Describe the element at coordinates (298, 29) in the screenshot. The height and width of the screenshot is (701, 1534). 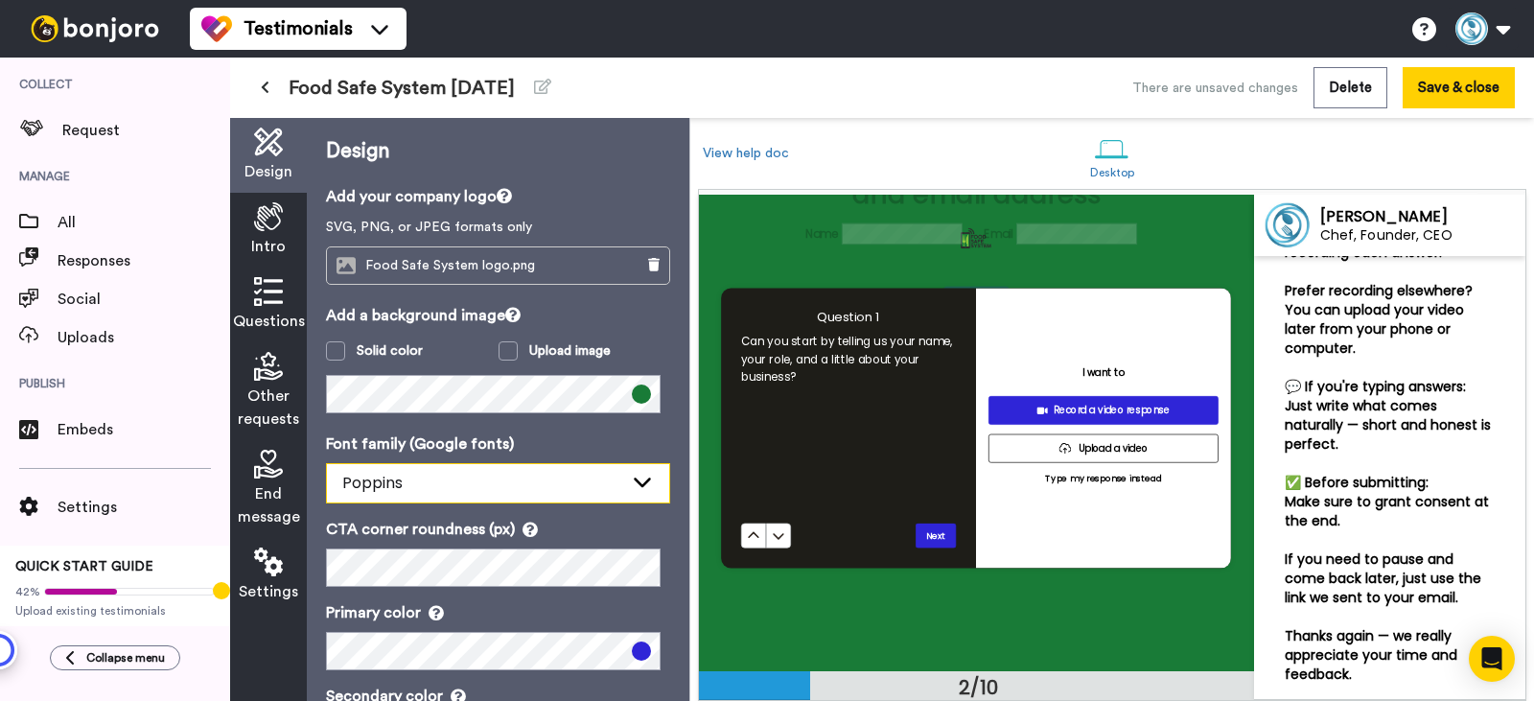
I see `span: Testimonials` at that location.